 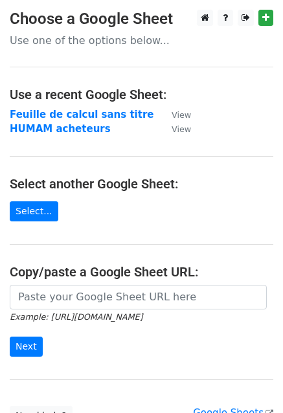 What do you see at coordinates (26, 347) in the screenshot?
I see `input: Next` at bounding box center [26, 347].